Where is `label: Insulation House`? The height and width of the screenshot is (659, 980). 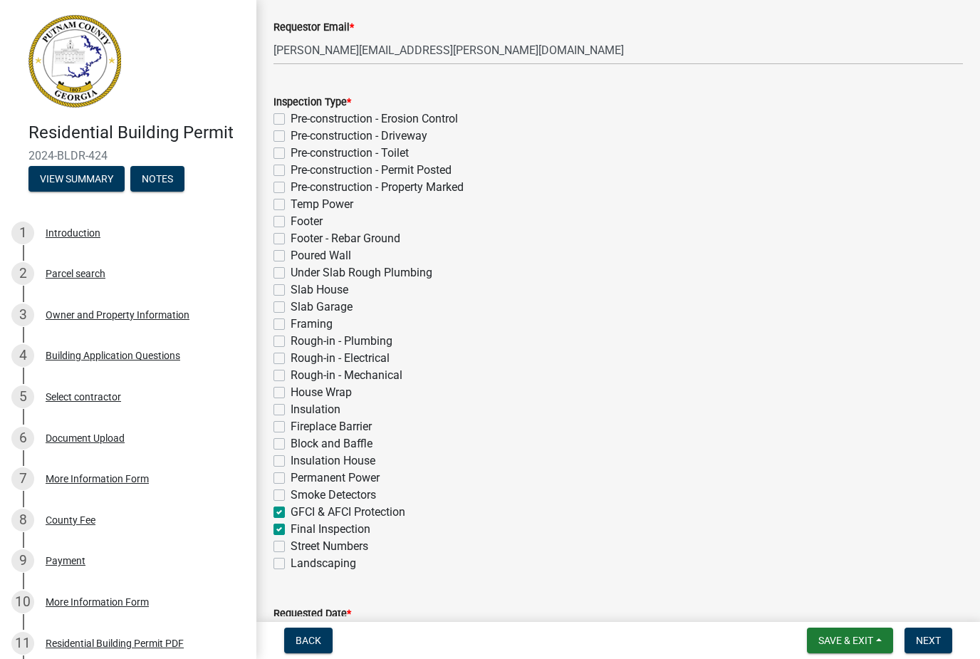 label: Insulation House is located at coordinates (333, 461).